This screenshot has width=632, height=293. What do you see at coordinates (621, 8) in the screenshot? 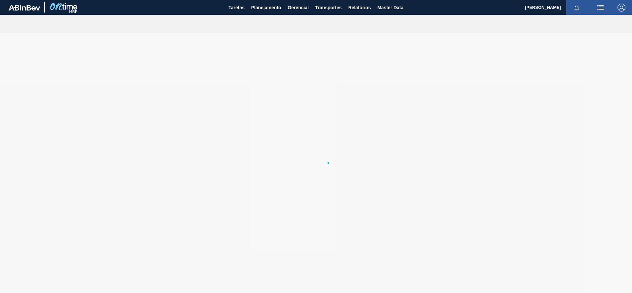
I see `img: Logout` at bounding box center [621, 8].